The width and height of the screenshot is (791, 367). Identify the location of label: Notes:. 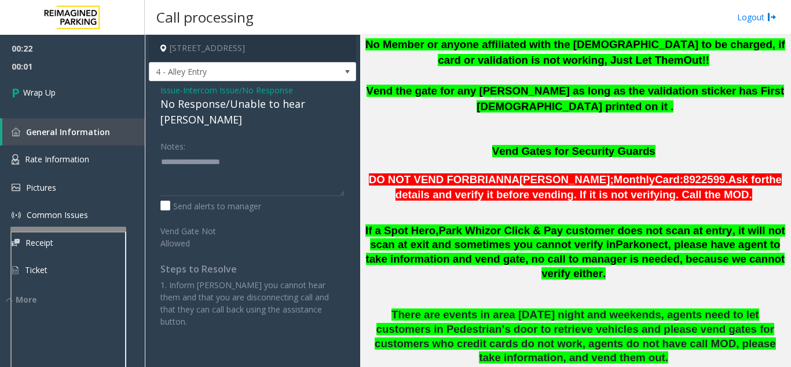
(173, 144).